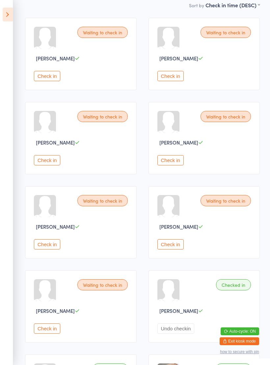 This screenshot has width=270, height=365. Describe the element at coordinates (240, 341) in the screenshot. I see `button: Exit kiosk mode` at that location.